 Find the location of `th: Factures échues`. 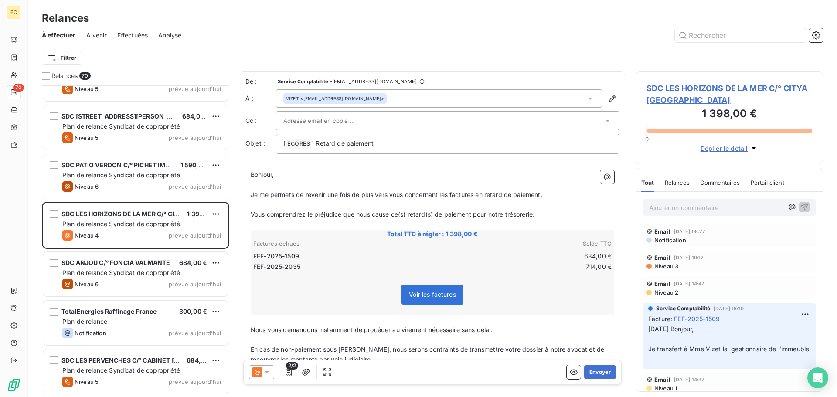

th: Factures échues is located at coordinates (342, 244).